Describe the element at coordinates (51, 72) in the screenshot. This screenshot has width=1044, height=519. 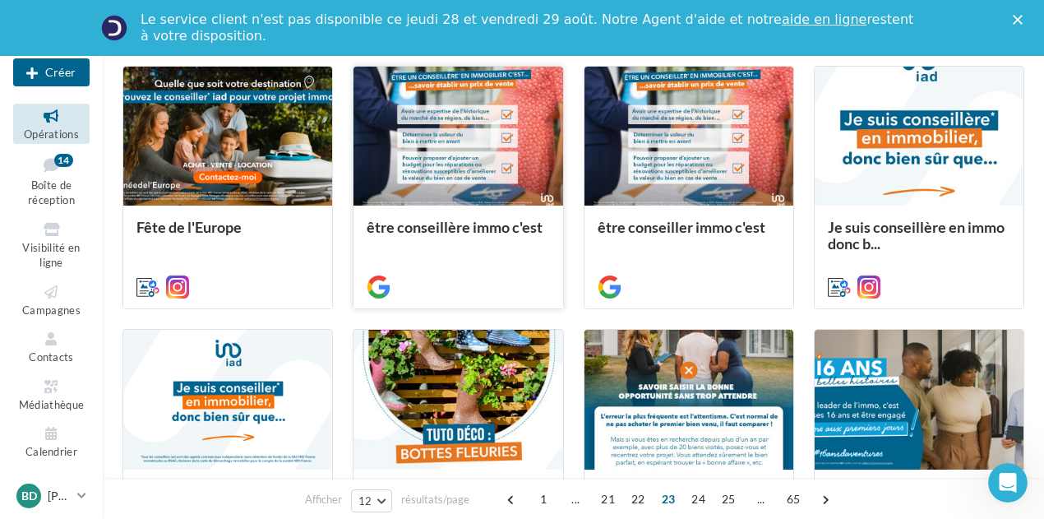
I see `div: Nouvelle campagne` at that location.